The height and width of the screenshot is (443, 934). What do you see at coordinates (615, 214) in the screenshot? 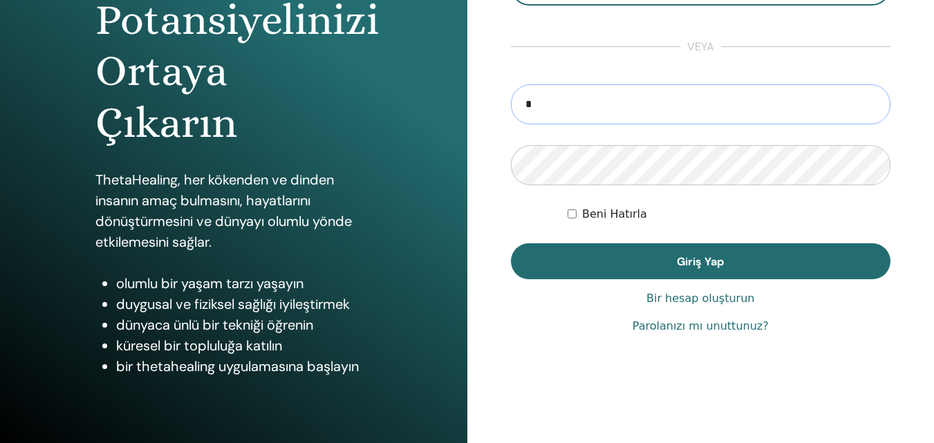
I see `font: Beni Hatırla` at bounding box center [615, 214].